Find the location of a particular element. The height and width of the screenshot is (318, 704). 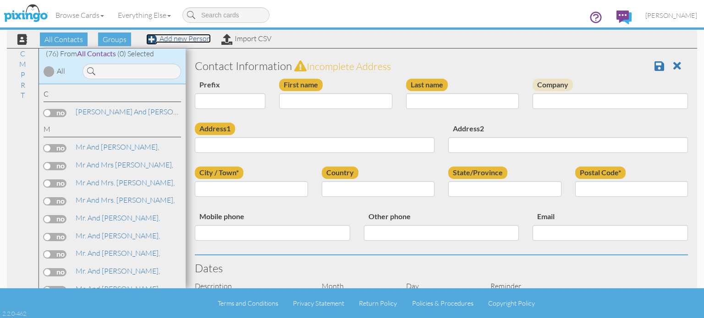

h3: Dates is located at coordinates (441, 269).